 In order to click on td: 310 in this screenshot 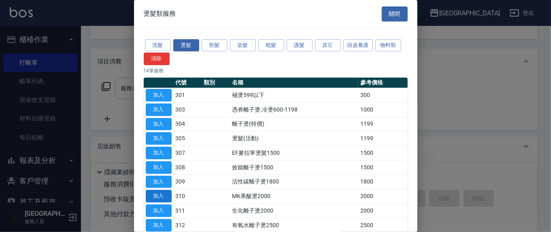, I will do `click(188, 197)`.